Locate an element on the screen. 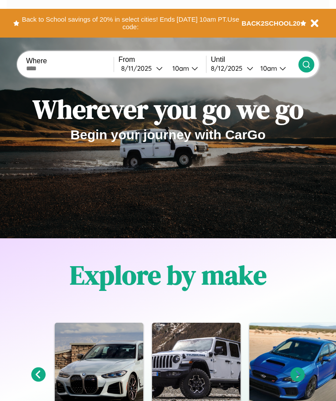  h1: Explore by make is located at coordinates (168, 275).